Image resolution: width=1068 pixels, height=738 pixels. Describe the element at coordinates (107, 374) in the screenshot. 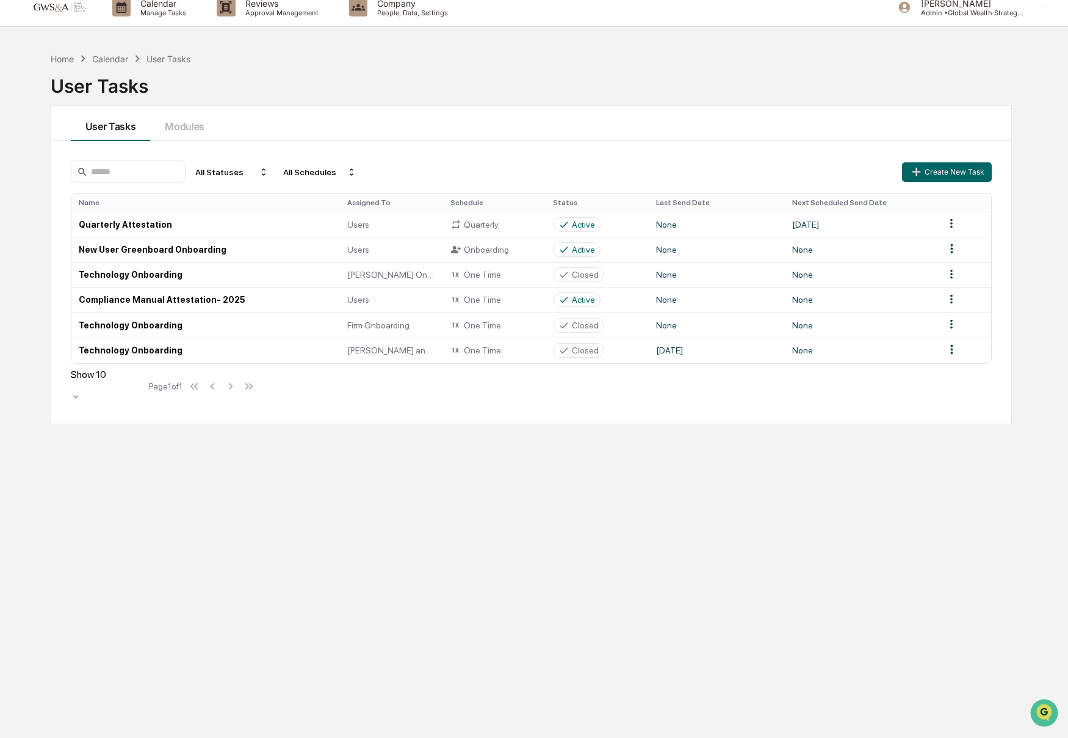

I see `div: Show 10` at that location.